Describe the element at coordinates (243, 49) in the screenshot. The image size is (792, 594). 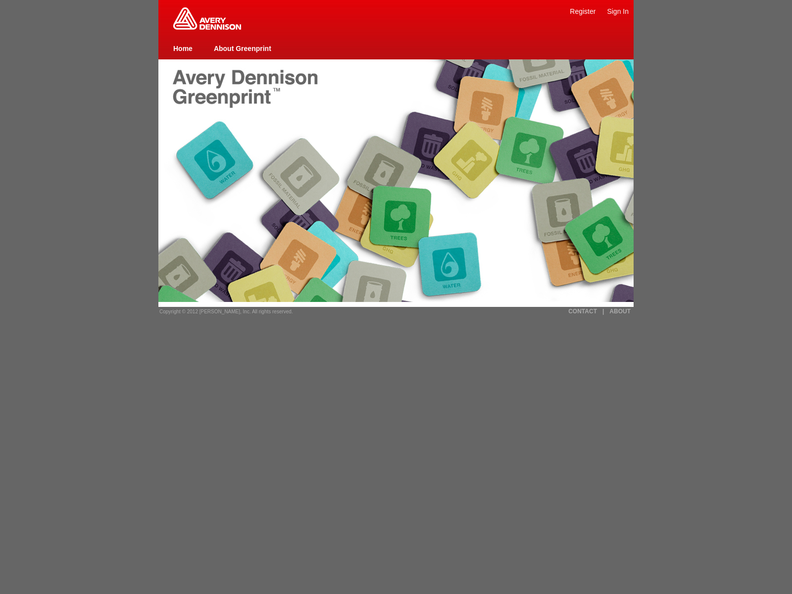
I see `a: About Greenprint` at that location.